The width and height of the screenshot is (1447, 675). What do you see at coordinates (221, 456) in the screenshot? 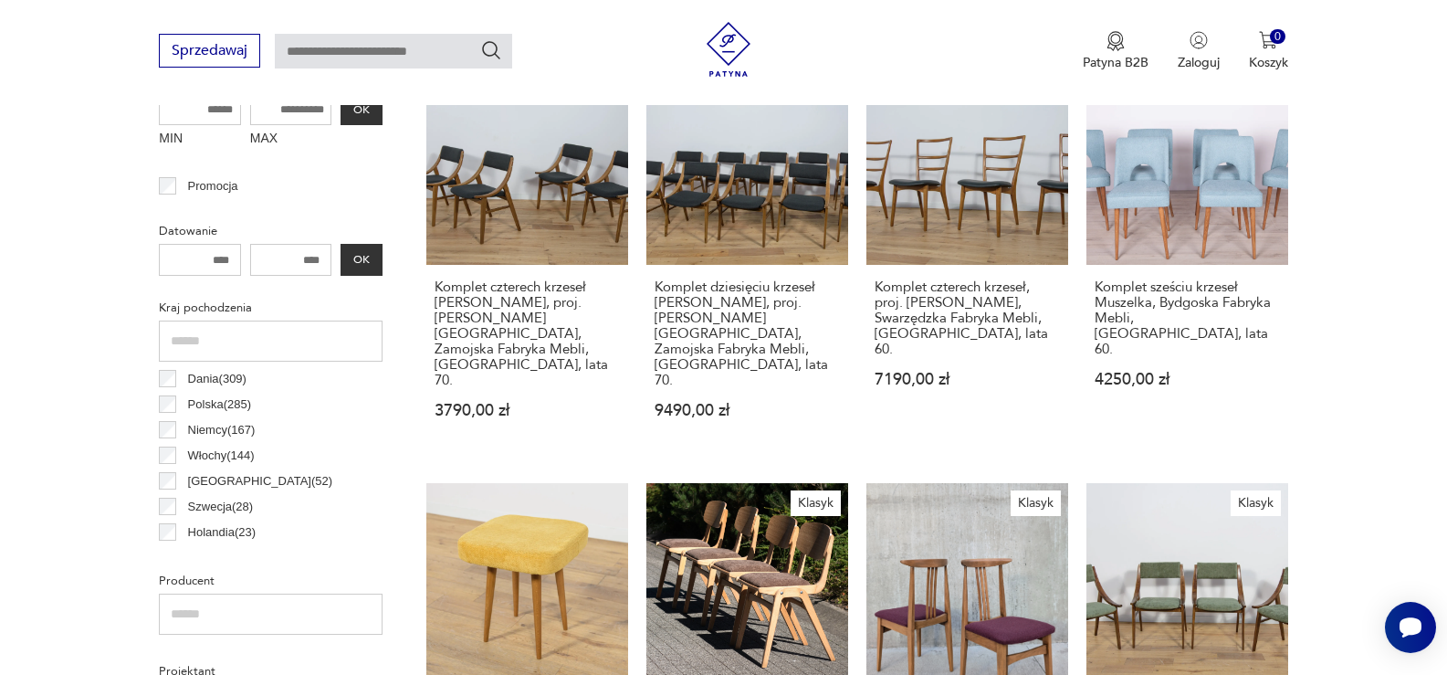
I see `p: Włochy ( 144 )` at bounding box center [221, 456].